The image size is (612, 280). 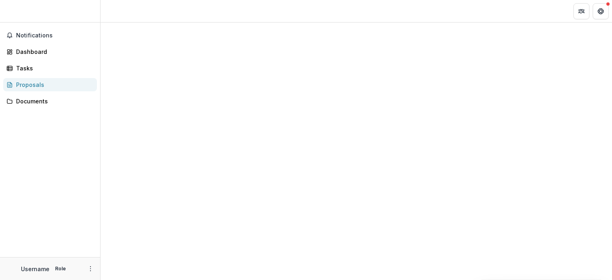 I want to click on span: Notifications, so click(x=55, y=35).